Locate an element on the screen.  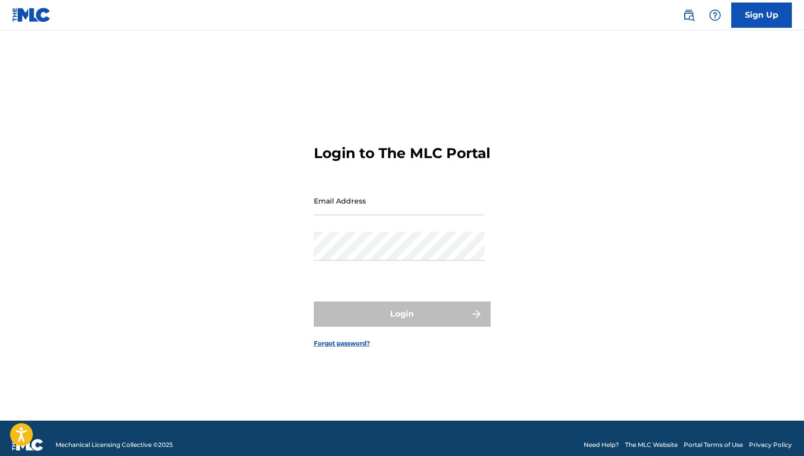
div: Chat Widget is located at coordinates (779, 432).